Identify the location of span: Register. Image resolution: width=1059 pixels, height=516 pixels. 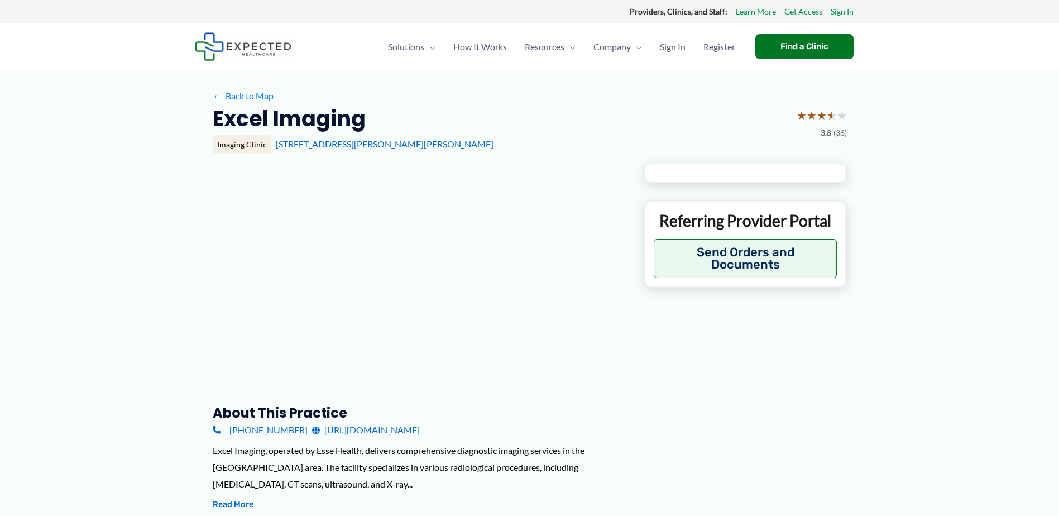
(719, 47).